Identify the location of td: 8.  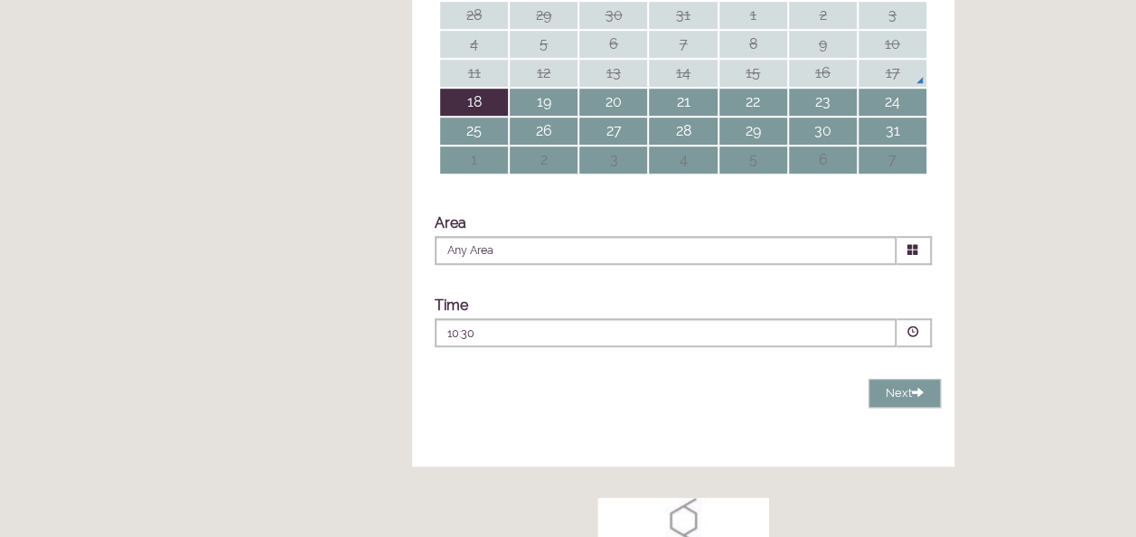
(753, 44).